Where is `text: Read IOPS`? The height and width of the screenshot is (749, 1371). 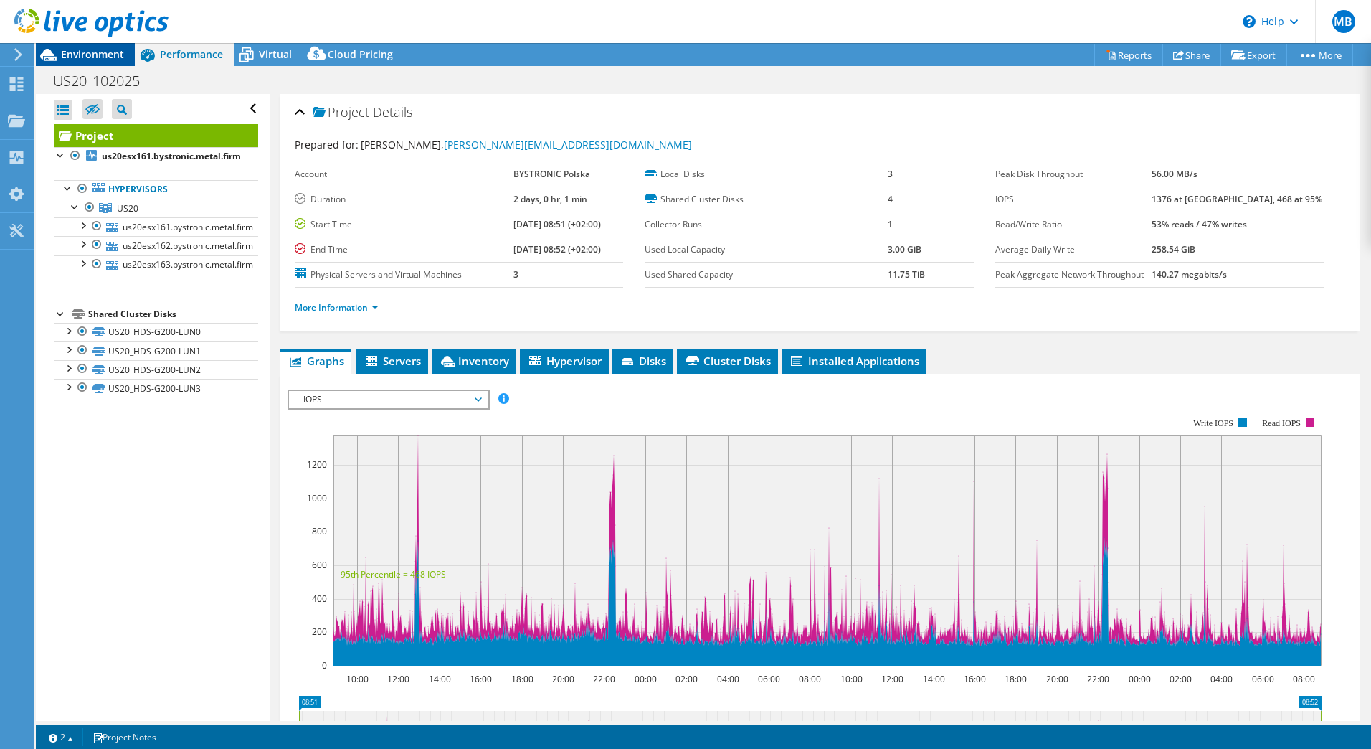
text: Read IOPS is located at coordinates (1282, 423).